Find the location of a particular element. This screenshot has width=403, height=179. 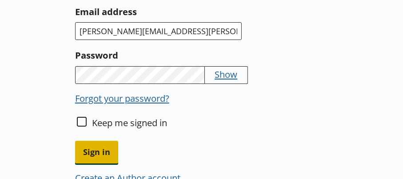

label: Email address is located at coordinates (222, 12).